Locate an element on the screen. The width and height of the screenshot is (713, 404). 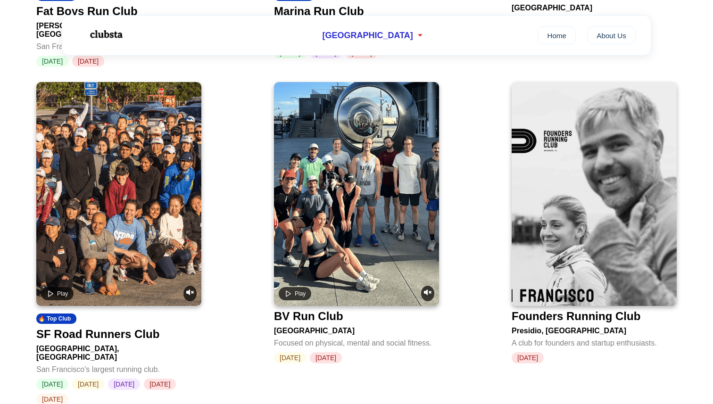
div: 🔥 Top Club is located at coordinates (56, 319).